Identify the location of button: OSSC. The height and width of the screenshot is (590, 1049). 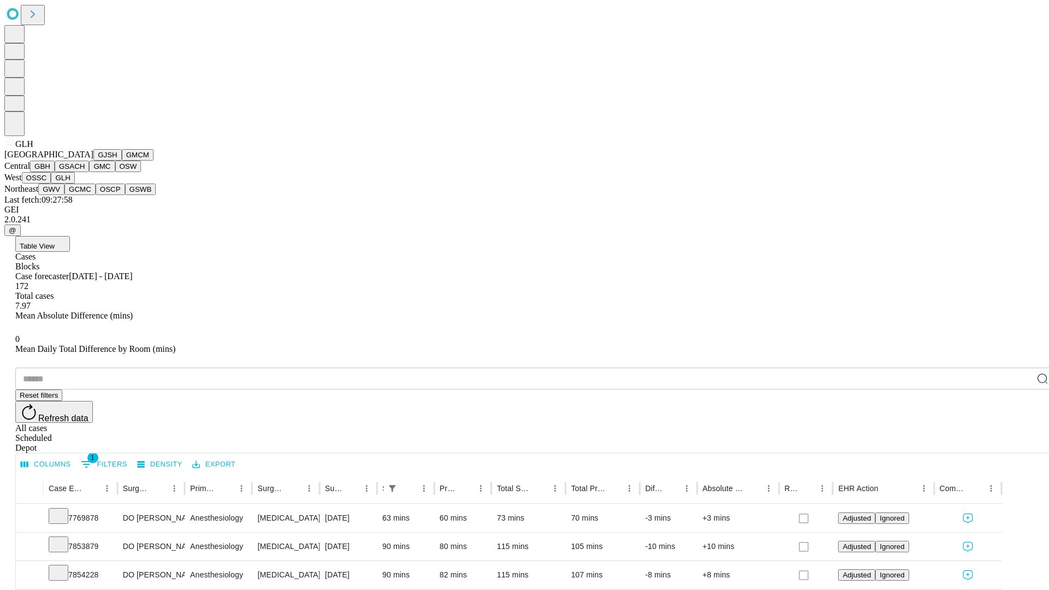
(37, 178).